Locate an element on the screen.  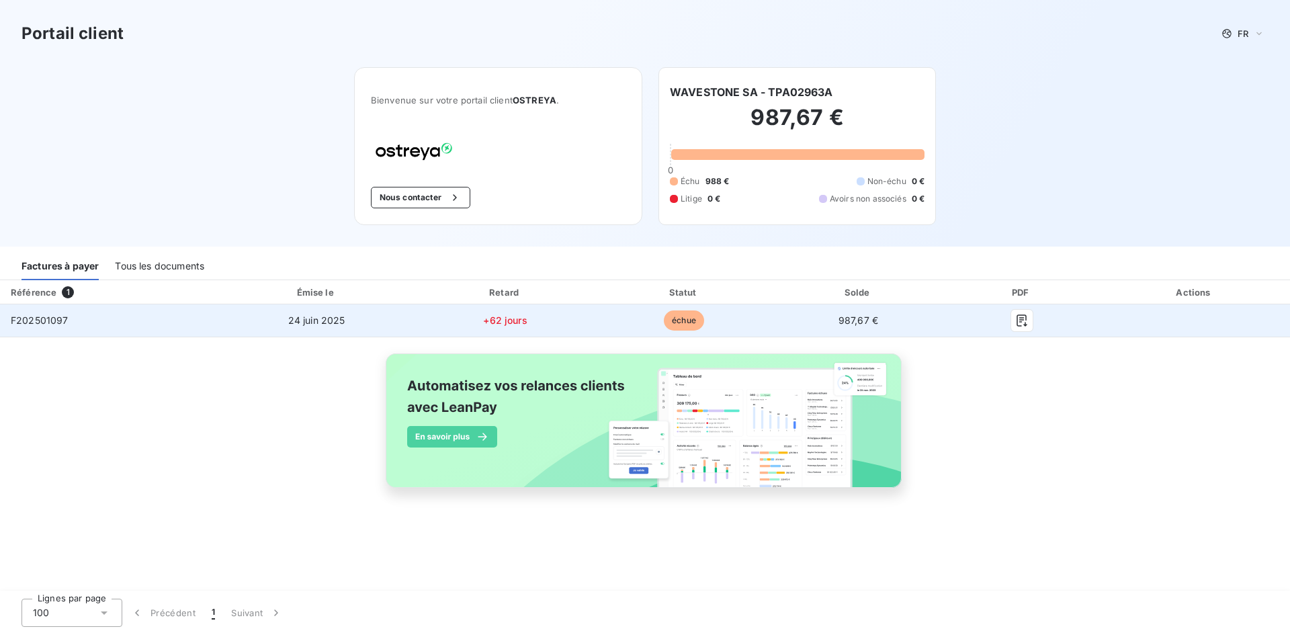
img: Company logo is located at coordinates (414, 151).